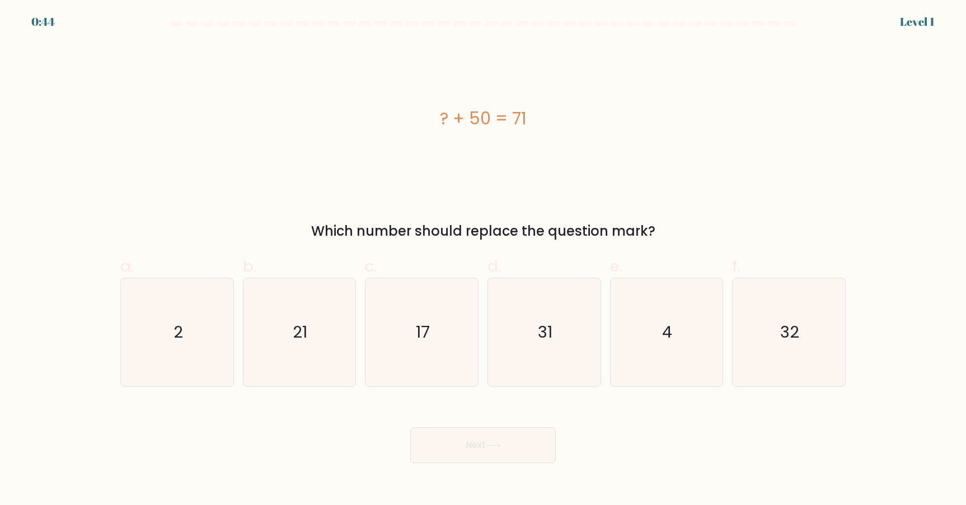 Image resolution: width=966 pixels, height=505 pixels. What do you see at coordinates (483, 445) in the screenshot?
I see `button: Next` at bounding box center [483, 445].